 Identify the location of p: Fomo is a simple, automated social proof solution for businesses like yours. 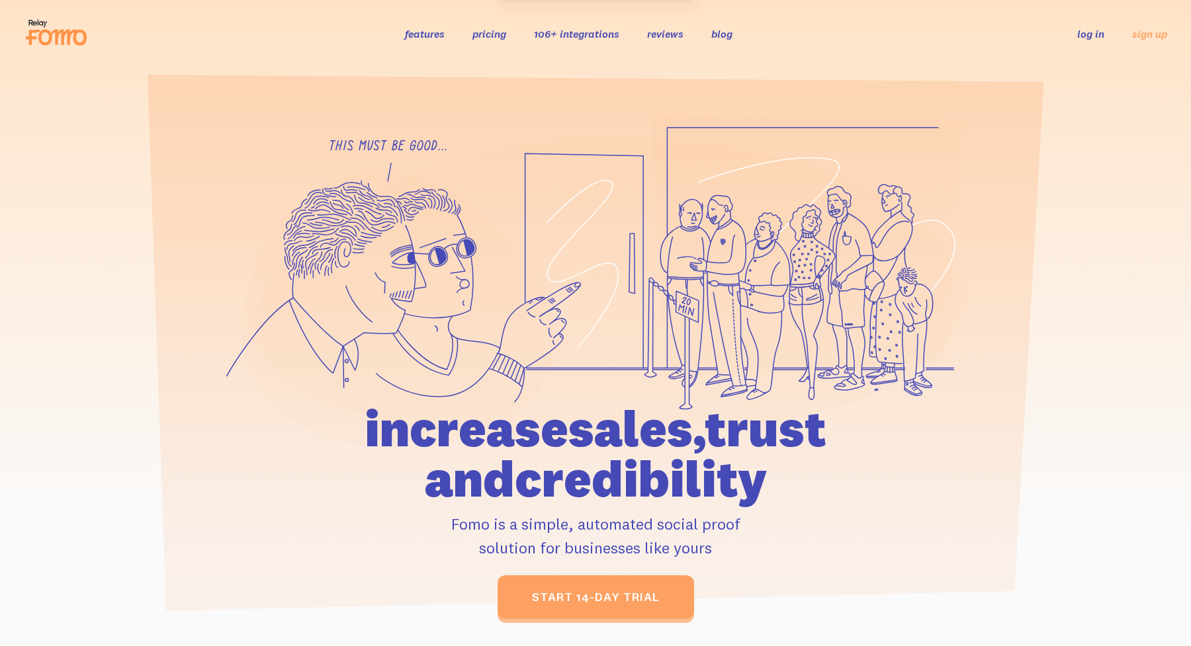
(595, 536).